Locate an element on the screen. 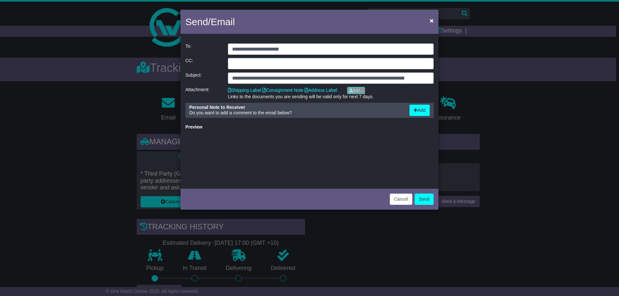 This screenshot has height=296, width=619. a: Address Label is located at coordinates (321, 90).